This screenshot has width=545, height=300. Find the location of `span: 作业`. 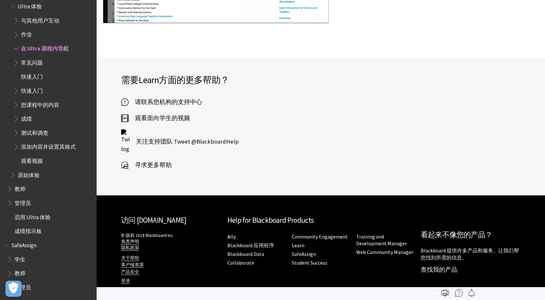

span: 作业 is located at coordinates (26, 34).